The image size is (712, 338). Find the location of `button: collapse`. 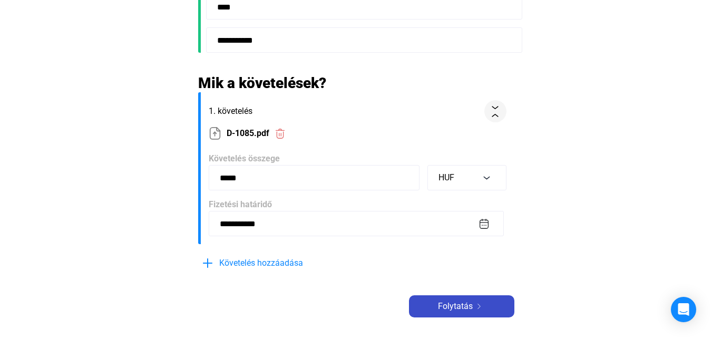

button: collapse is located at coordinates (495, 111).